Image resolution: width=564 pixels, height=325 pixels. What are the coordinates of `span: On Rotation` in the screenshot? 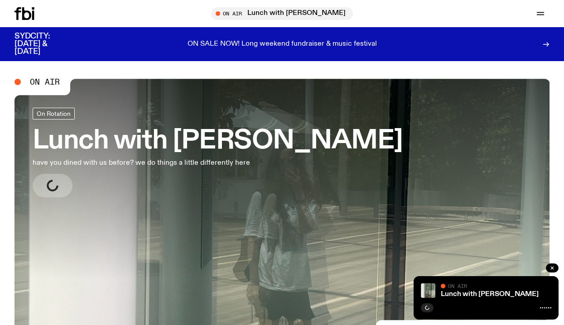 It's located at (53, 113).